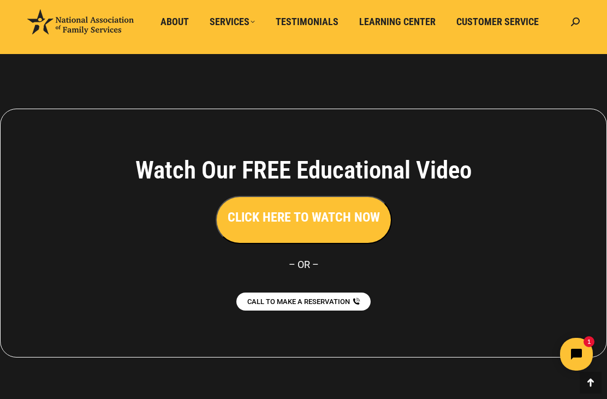 This screenshot has height=399, width=607. What do you see at coordinates (175, 22) in the screenshot?
I see `a: About` at bounding box center [175, 22].